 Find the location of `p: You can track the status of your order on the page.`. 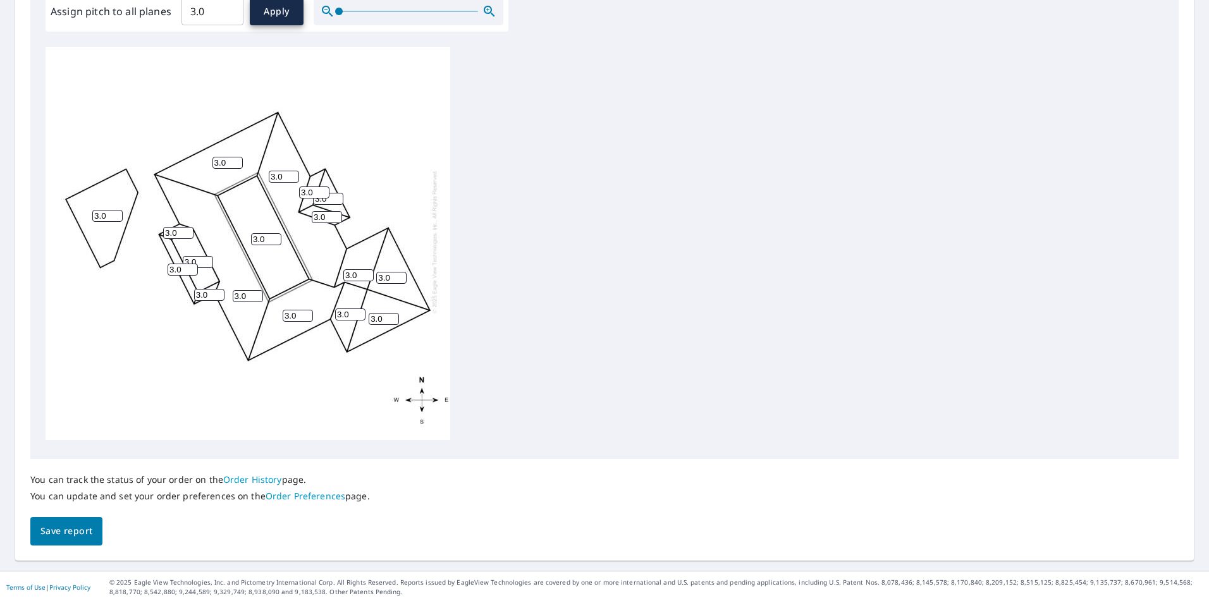

p: You can track the status of your order on the page. is located at coordinates (200, 480).